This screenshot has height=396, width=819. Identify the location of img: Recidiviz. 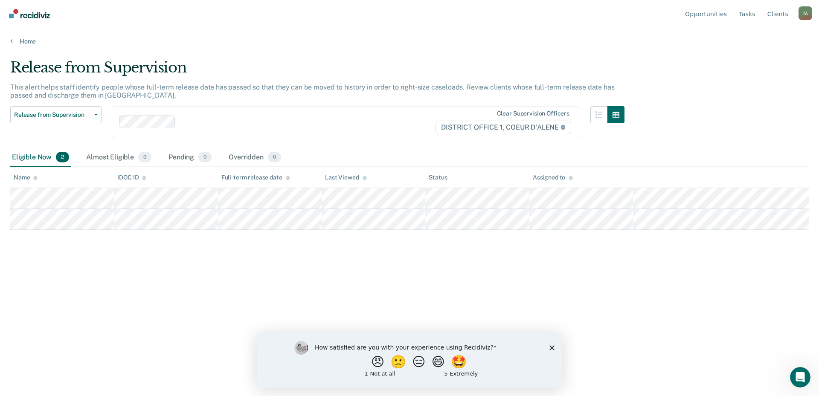
(29, 14).